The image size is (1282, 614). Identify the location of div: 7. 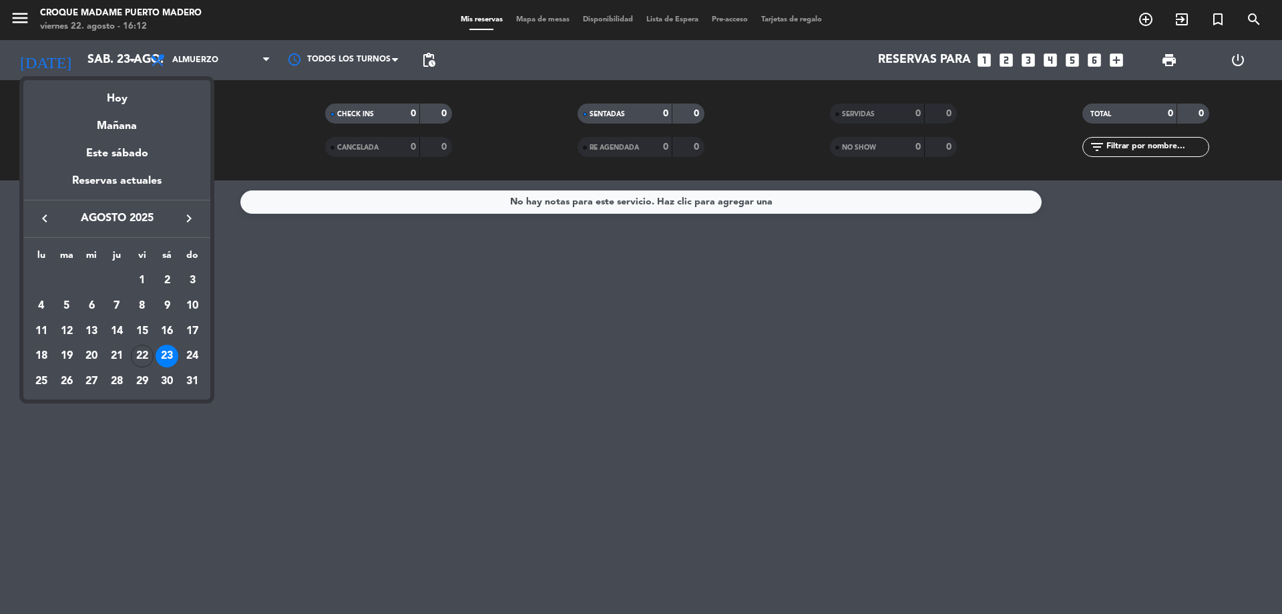
(117, 306).